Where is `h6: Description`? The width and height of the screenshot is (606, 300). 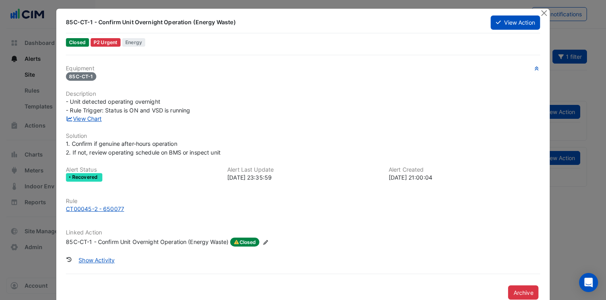 h6: Description is located at coordinates (303, 94).